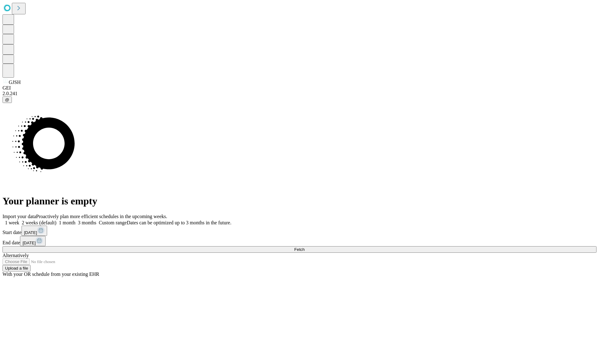 The height and width of the screenshot is (337, 599). Describe the element at coordinates (15, 82) in the screenshot. I see `span: GJSH` at that location.